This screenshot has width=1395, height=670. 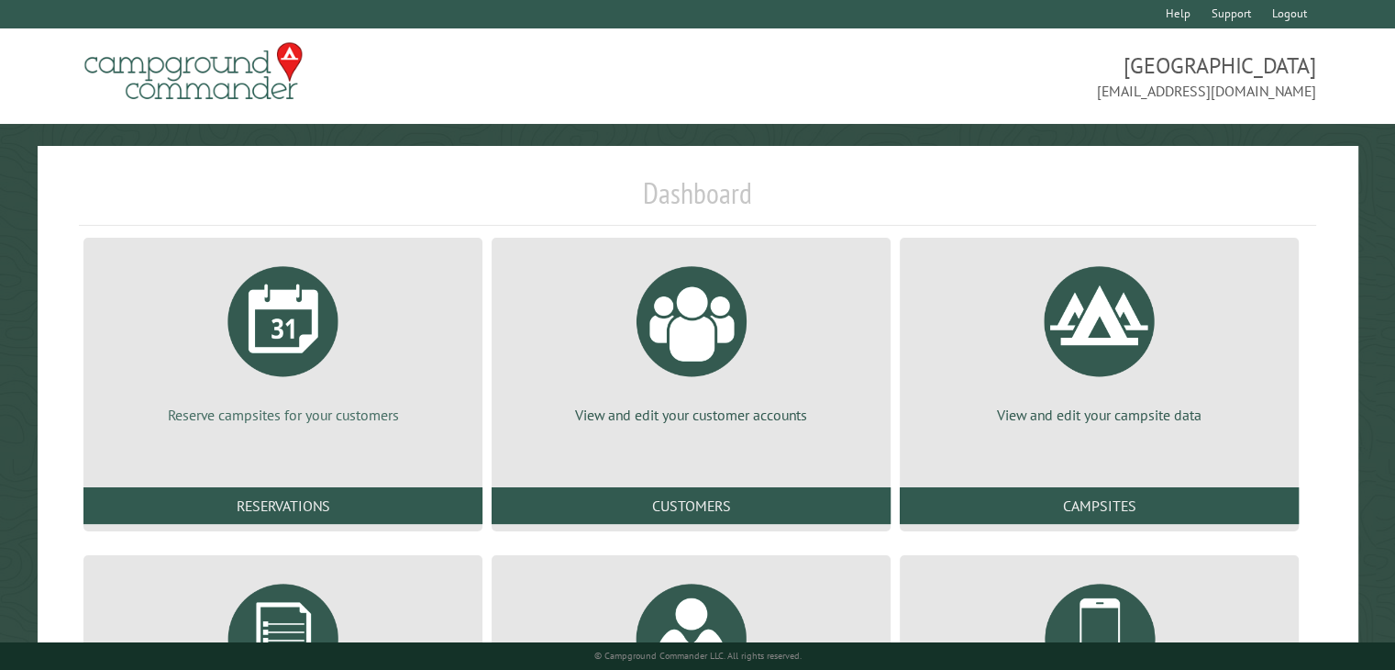 What do you see at coordinates (1099, 338) in the screenshot?
I see `a: View and edit your campsite data` at bounding box center [1099, 338].